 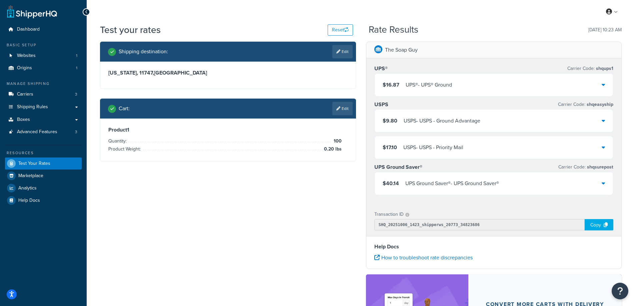 I want to click on h3: UPS Ground Saver®, so click(x=398, y=167).